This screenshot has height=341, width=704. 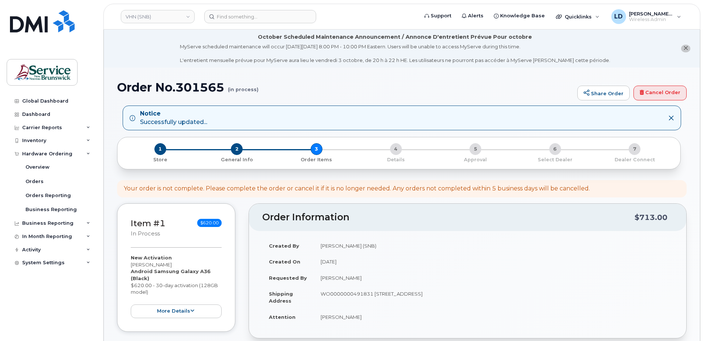 What do you see at coordinates (345, 87) in the screenshot?
I see `h1: Order No.301565` at bounding box center [345, 87].